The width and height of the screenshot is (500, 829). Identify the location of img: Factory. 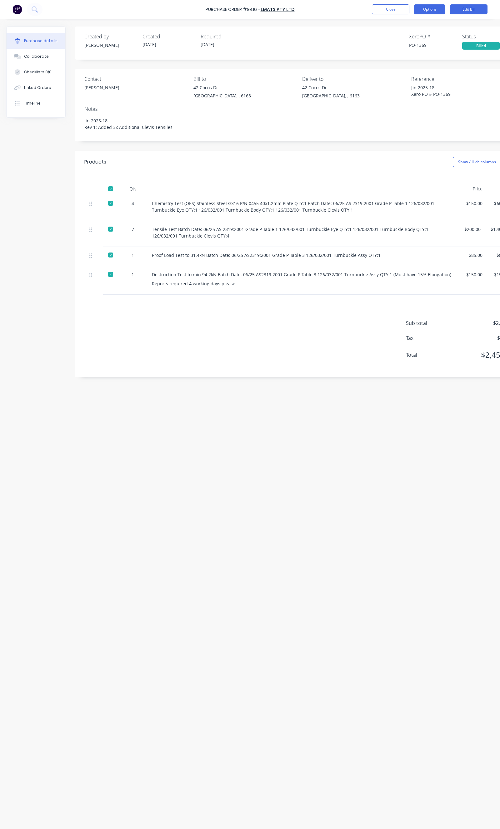
(17, 9).